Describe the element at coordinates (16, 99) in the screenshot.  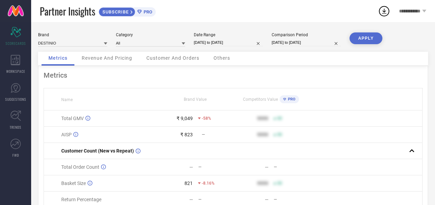
I see `span: SUGGESTIONS` at that location.